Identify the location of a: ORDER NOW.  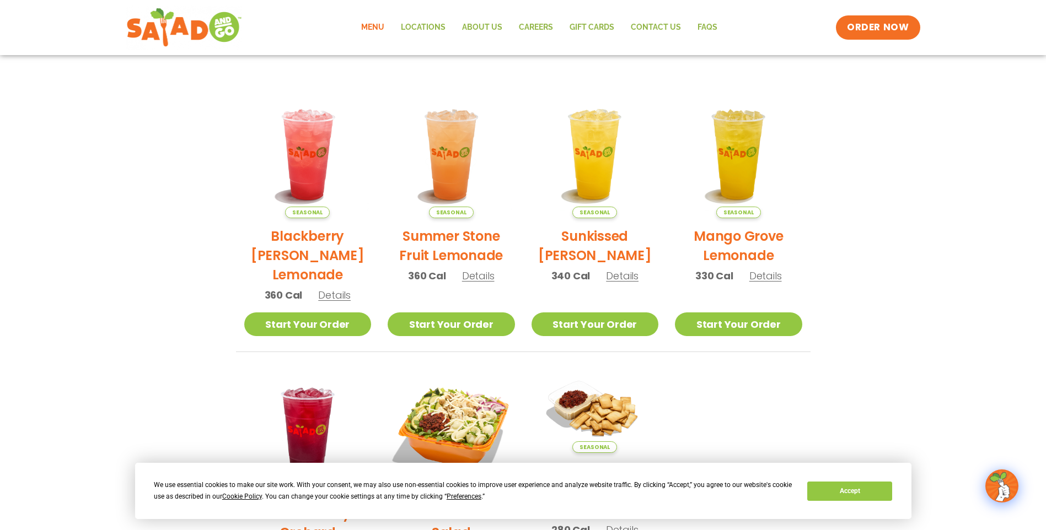
(878, 28).